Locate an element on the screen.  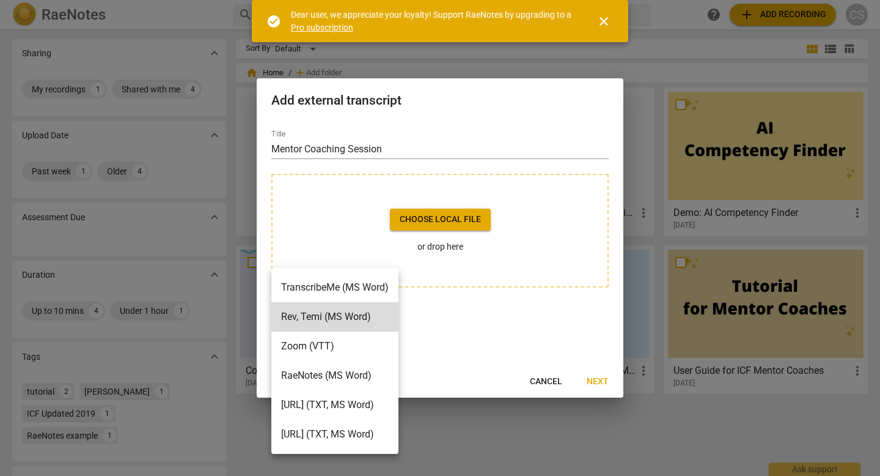
li: TranscribeMe (MS Word) is located at coordinates (335, 287).